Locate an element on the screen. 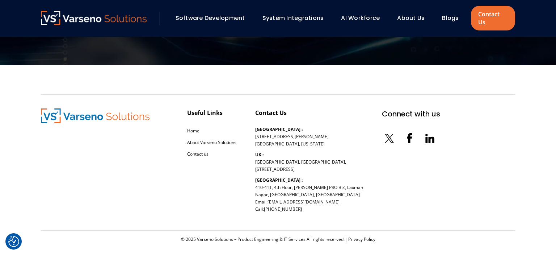 The image size is (556, 255). div: AI Workforce is located at coordinates (364, 18).